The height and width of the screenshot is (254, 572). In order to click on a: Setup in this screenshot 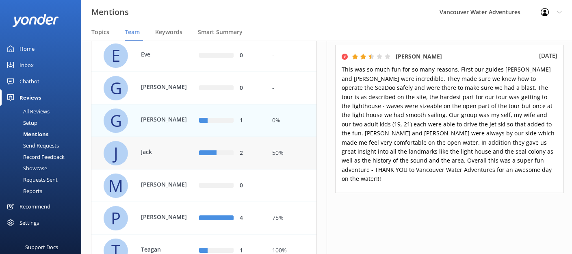, I will do `click(43, 123)`.